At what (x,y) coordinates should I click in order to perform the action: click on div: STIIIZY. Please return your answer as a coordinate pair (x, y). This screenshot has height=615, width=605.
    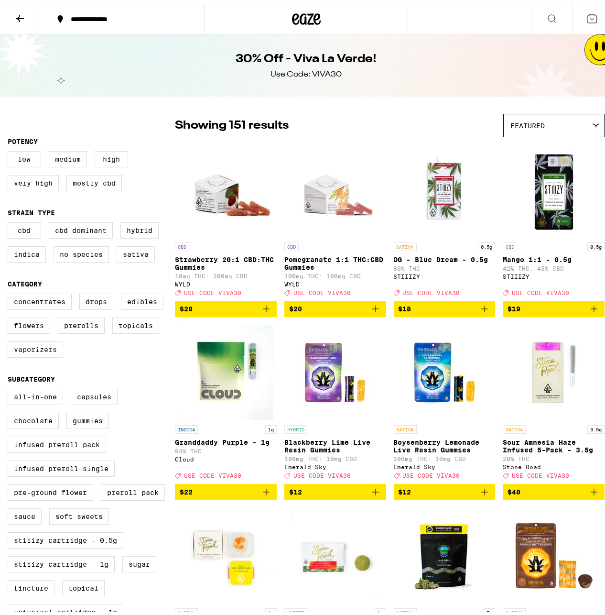
    Looking at the image, I should click on (554, 273).